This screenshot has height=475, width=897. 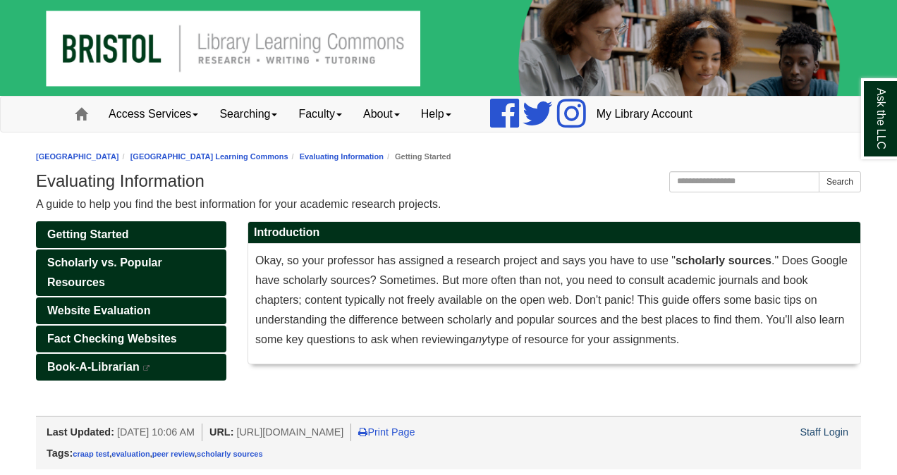 What do you see at coordinates (320, 114) in the screenshot?
I see `a: Faculty` at bounding box center [320, 114].